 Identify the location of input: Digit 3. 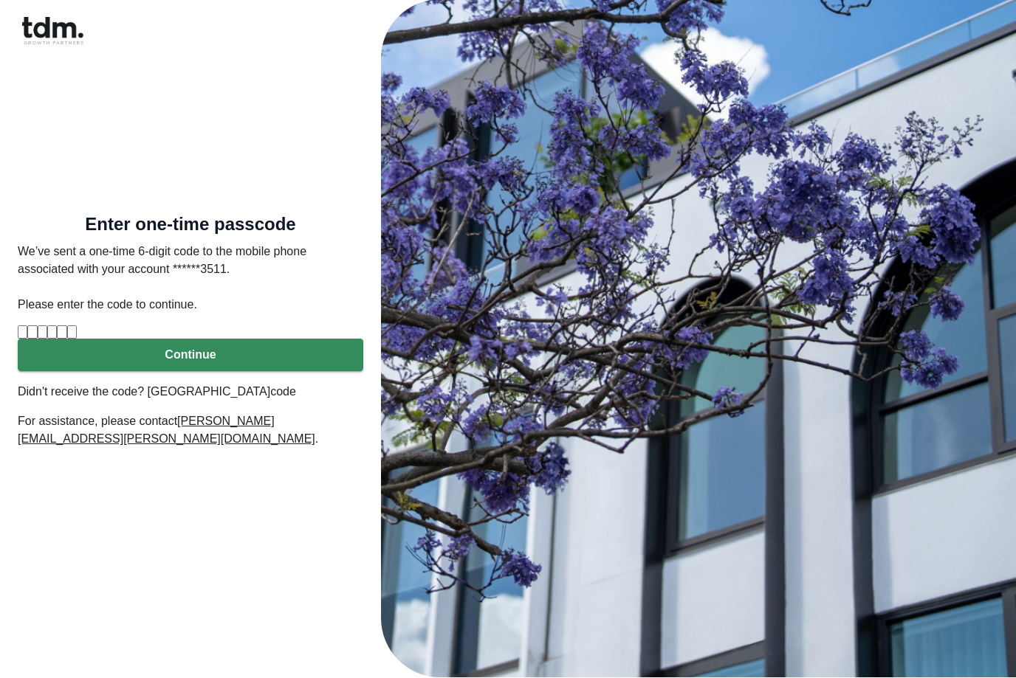
(42, 333).